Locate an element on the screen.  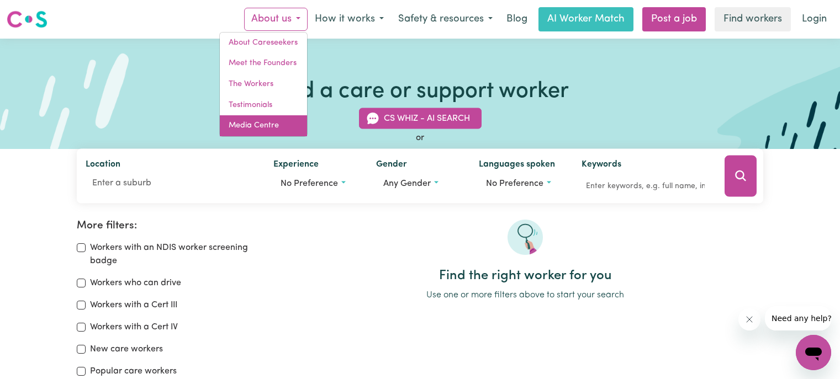
a: Careseekers logo is located at coordinates (27, 19).